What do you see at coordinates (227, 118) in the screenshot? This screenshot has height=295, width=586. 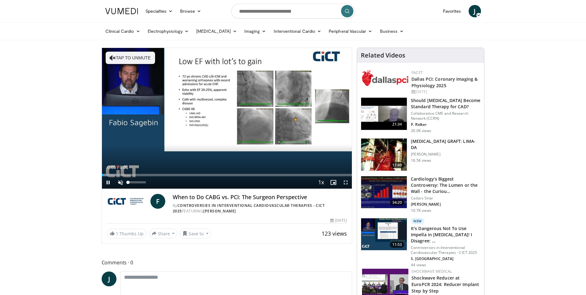 I see `video-js: Video Player` at bounding box center [227, 118].